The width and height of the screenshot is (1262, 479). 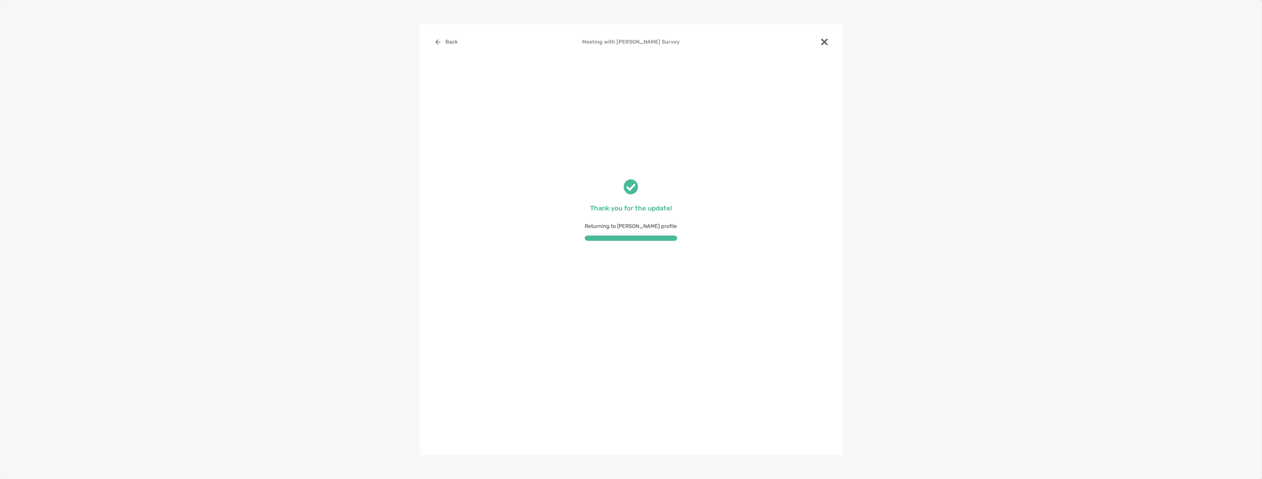 What do you see at coordinates (824, 42) in the screenshot?
I see `img: close modal` at bounding box center [824, 42].